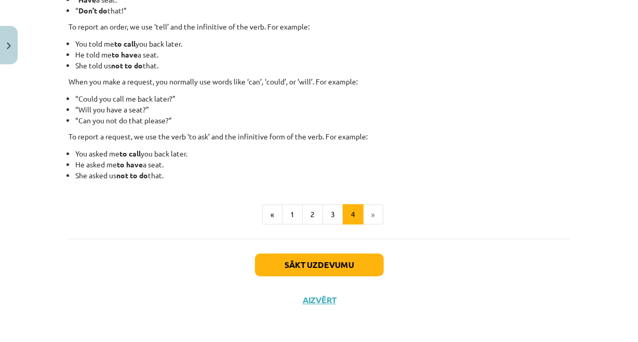 The width and height of the screenshot is (638, 342). What do you see at coordinates (333, 215) in the screenshot?
I see `button: 3` at bounding box center [333, 215].